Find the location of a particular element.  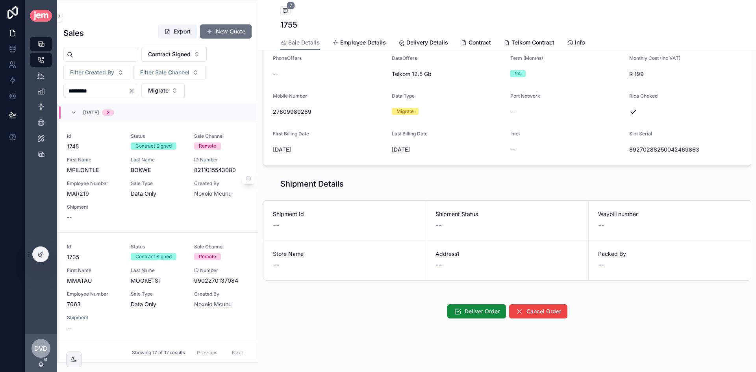

span: Cancel Order is located at coordinates (544, 312).